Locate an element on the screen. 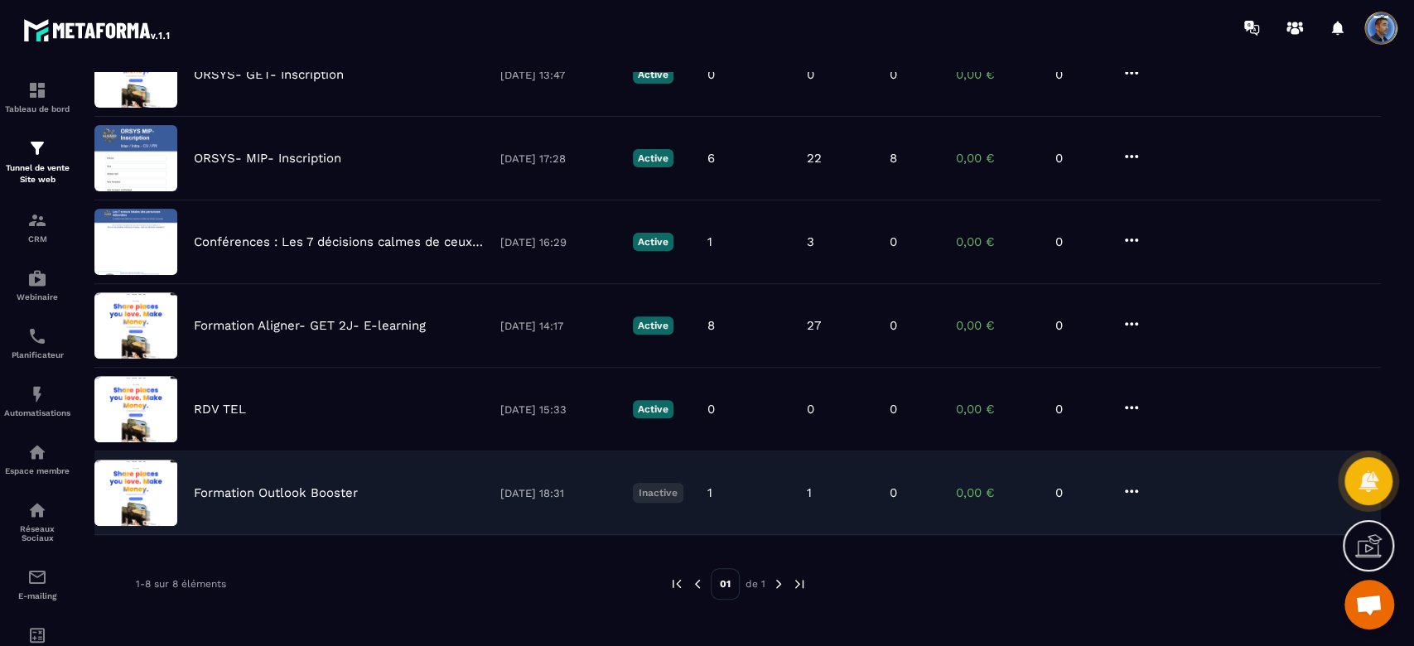 This screenshot has height=646, width=1414. img: accountant is located at coordinates (37, 635).